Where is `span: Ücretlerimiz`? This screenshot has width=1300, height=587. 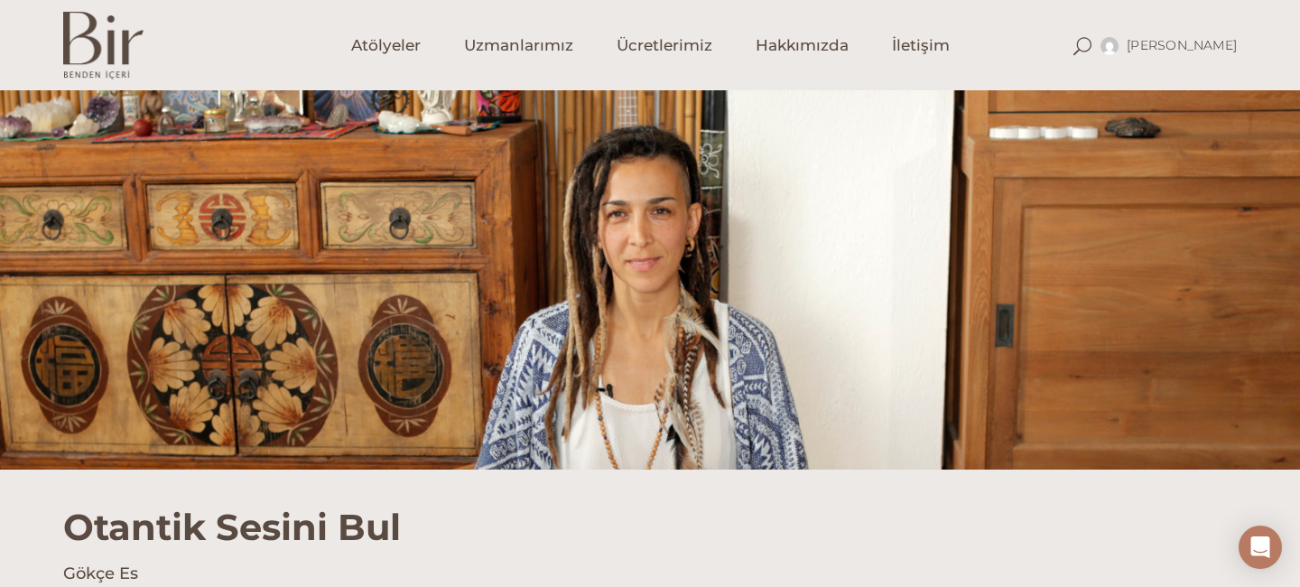 span: Ücretlerimiz is located at coordinates (664, 45).